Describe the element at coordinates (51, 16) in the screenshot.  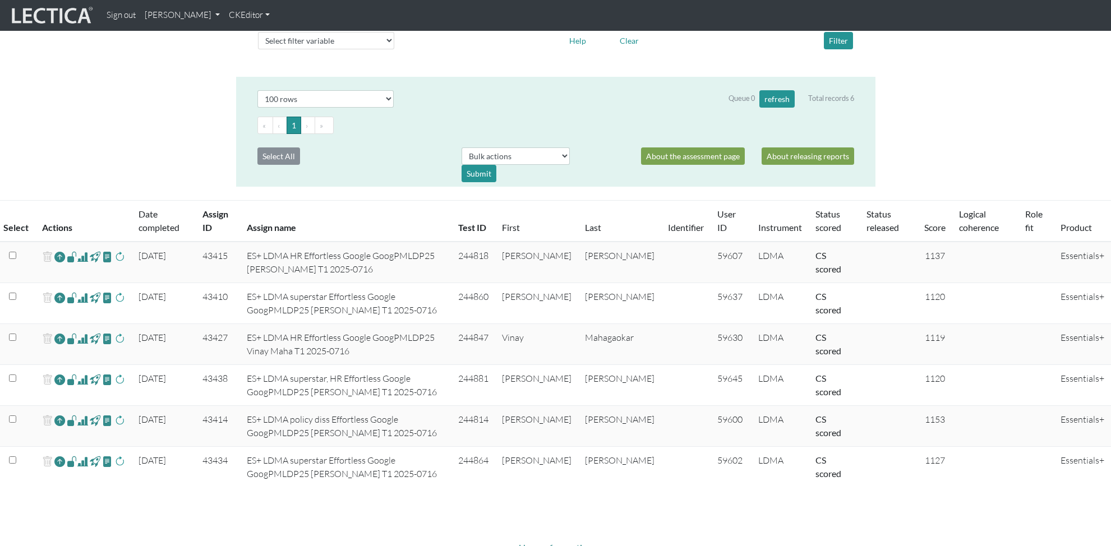
I see `img: lecticalive` at that location.